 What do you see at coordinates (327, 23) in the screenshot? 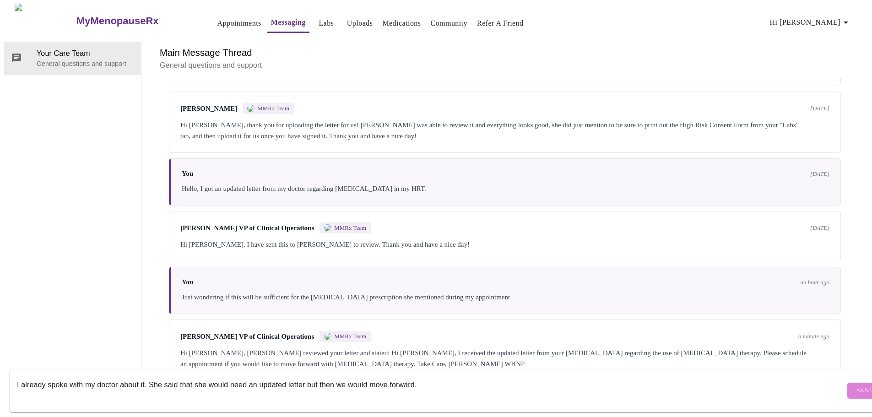
I see `button: Labs` at bounding box center [327, 23].